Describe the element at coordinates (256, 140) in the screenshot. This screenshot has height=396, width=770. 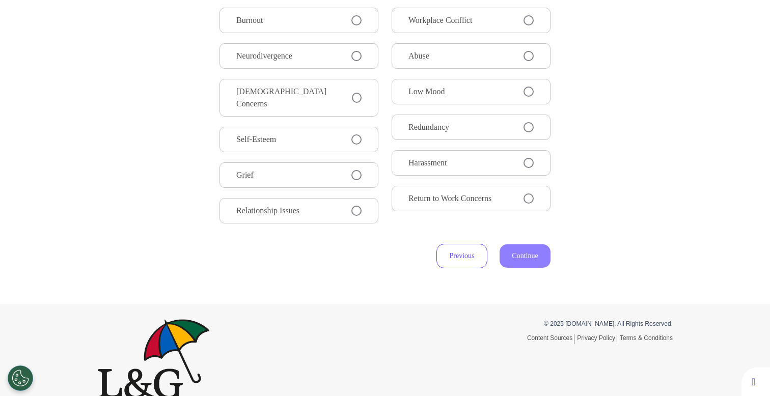
I see `span: Self-Esteem` at that location.